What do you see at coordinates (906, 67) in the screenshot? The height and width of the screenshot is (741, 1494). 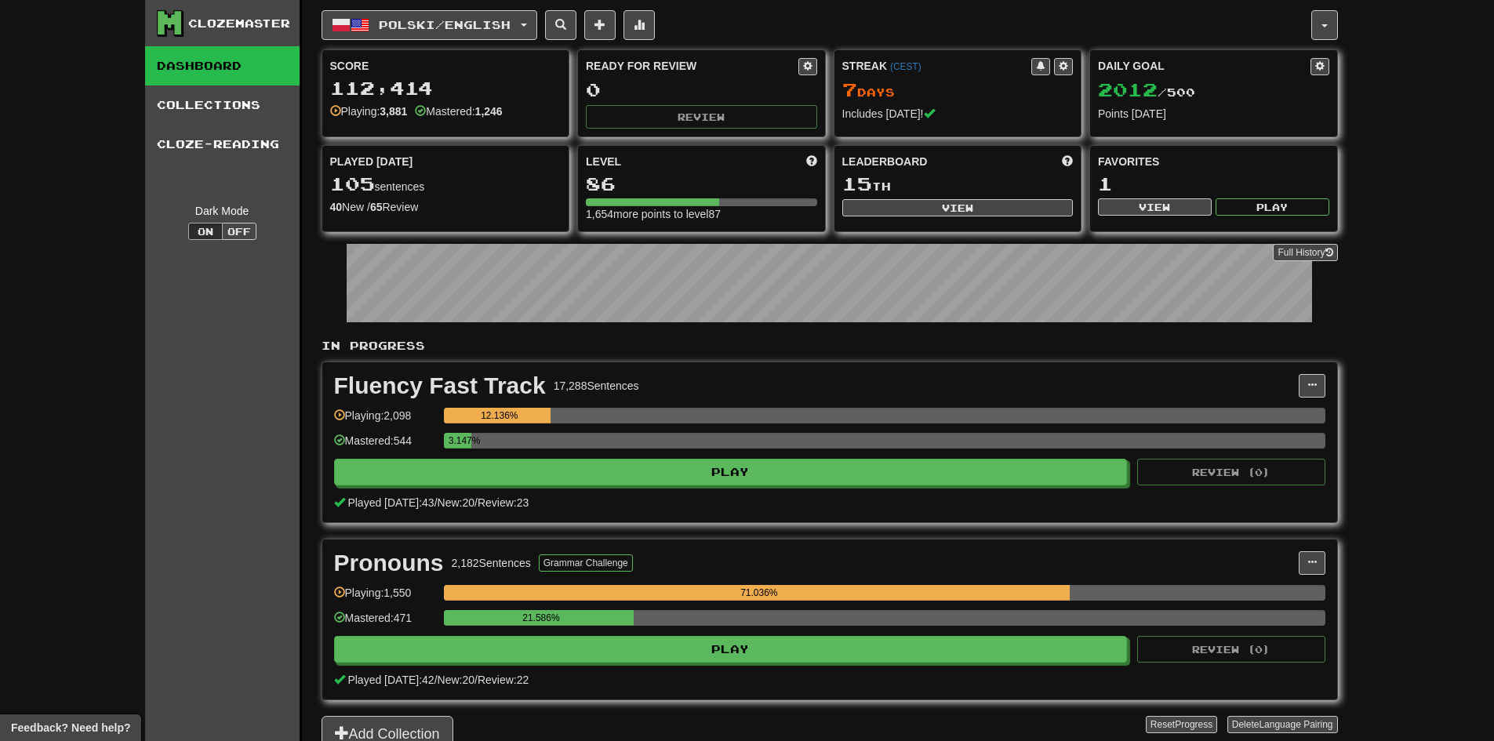 I see `a: (CEST)` at bounding box center [906, 67].